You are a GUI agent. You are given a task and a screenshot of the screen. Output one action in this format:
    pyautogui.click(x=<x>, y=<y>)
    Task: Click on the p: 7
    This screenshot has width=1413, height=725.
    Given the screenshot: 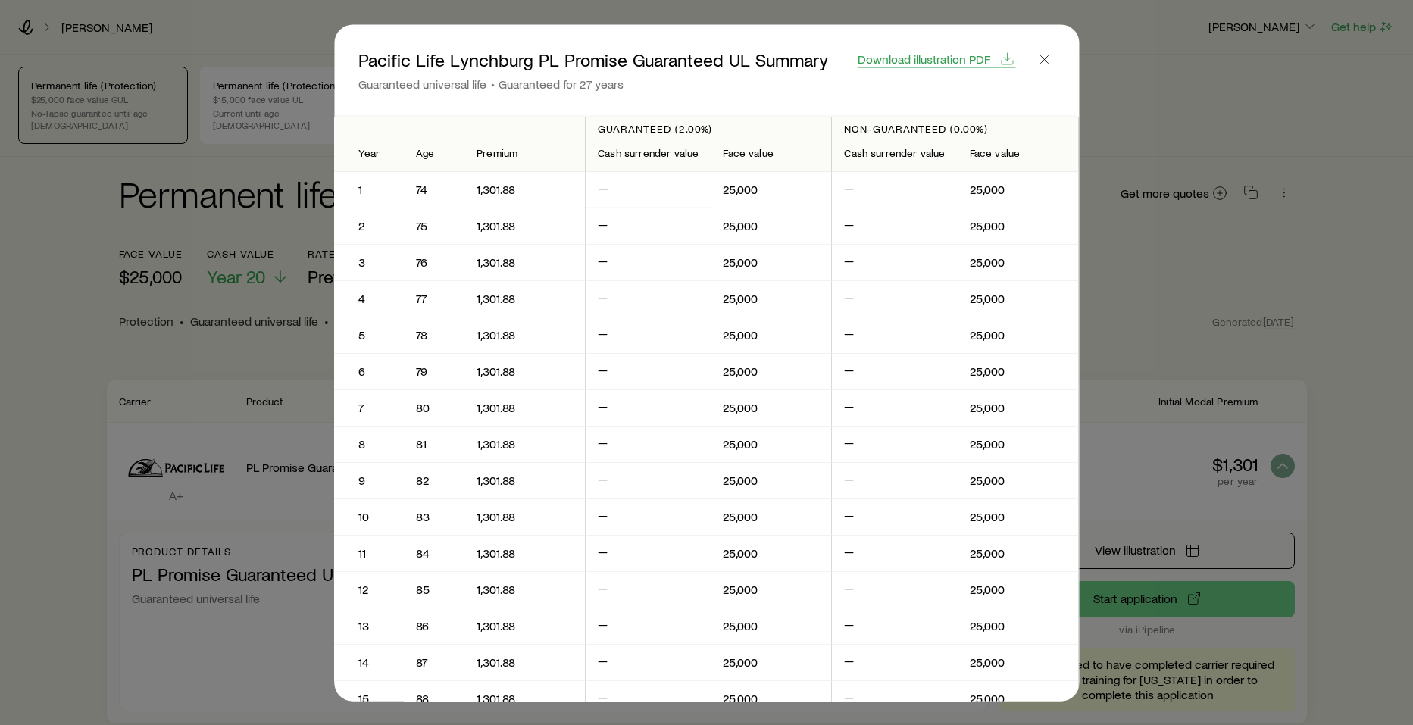 What is the action you would take?
    pyautogui.click(x=369, y=408)
    